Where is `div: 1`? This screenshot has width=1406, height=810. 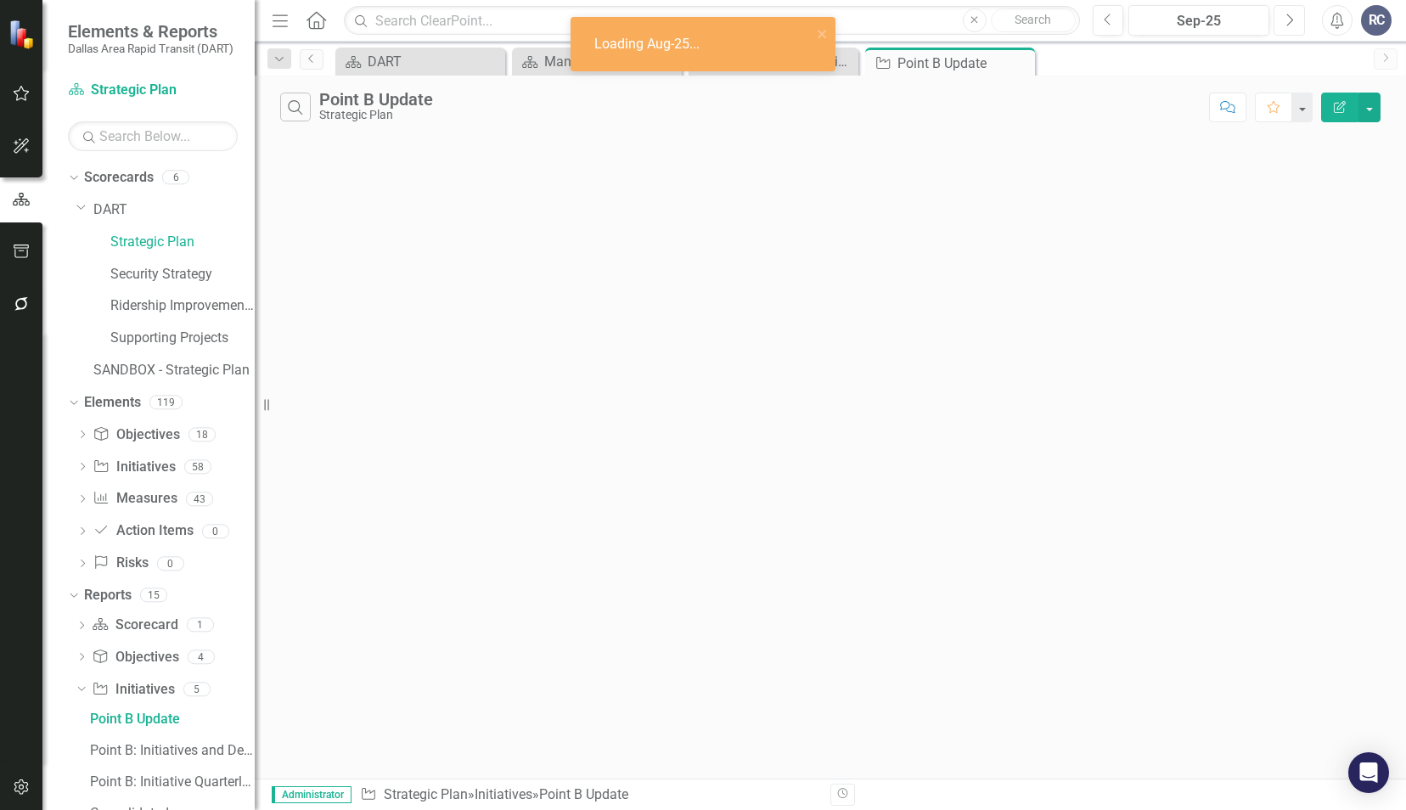
div: 1 is located at coordinates (200, 625).